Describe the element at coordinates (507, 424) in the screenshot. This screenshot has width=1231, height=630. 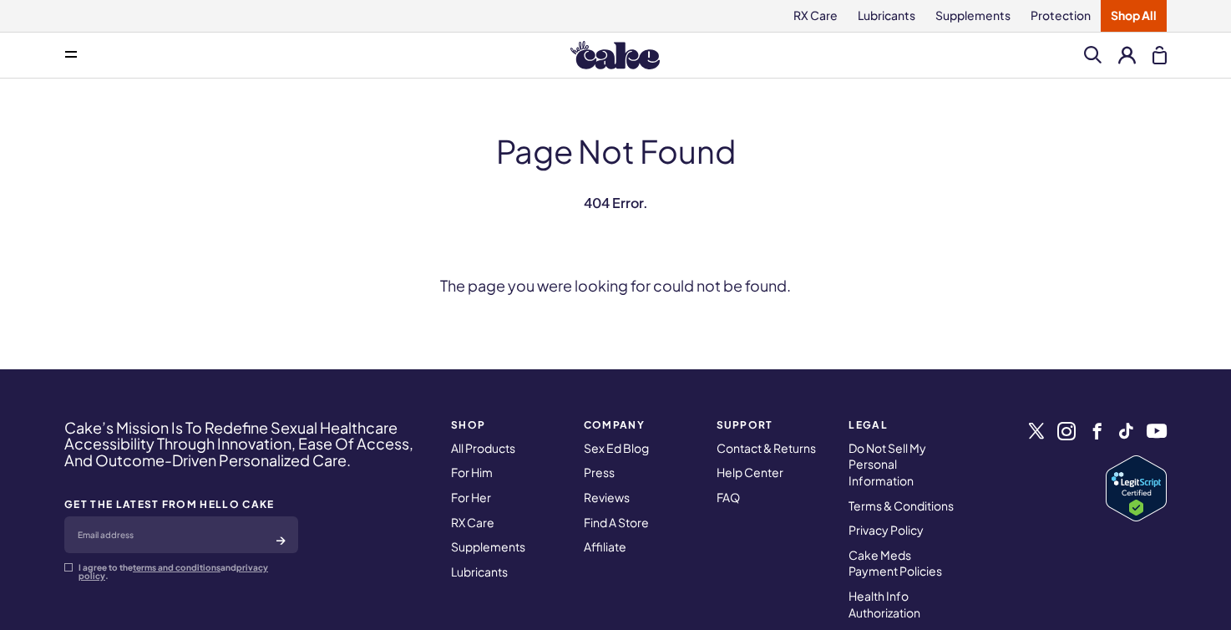
I see `strong: SHOP` at that location.